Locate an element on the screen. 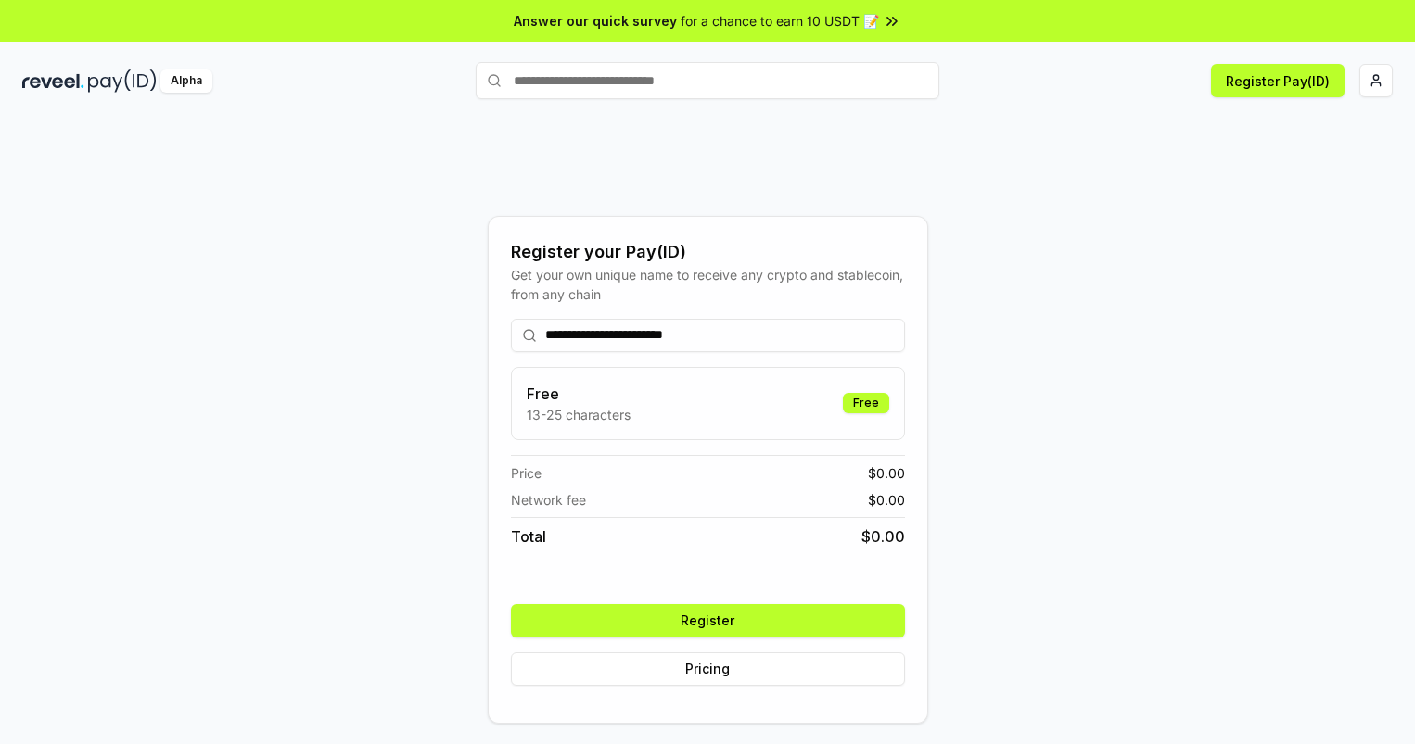  div: Register your Pay(ID) is located at coordinates (707, 252).